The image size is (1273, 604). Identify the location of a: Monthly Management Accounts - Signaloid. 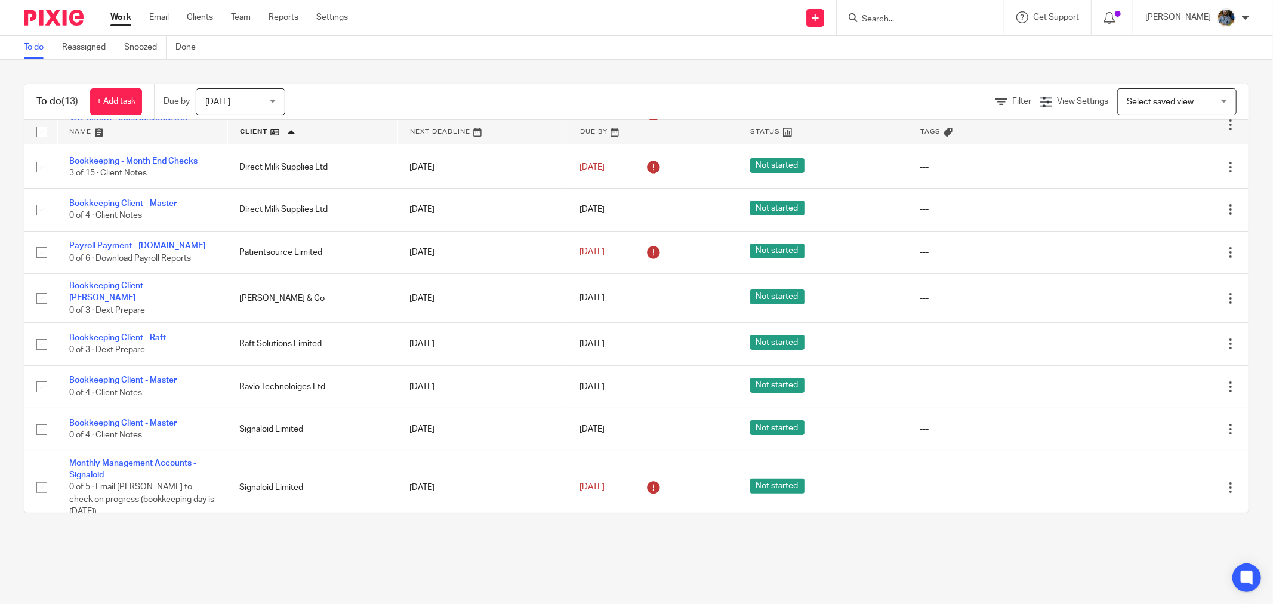
(133, 469).